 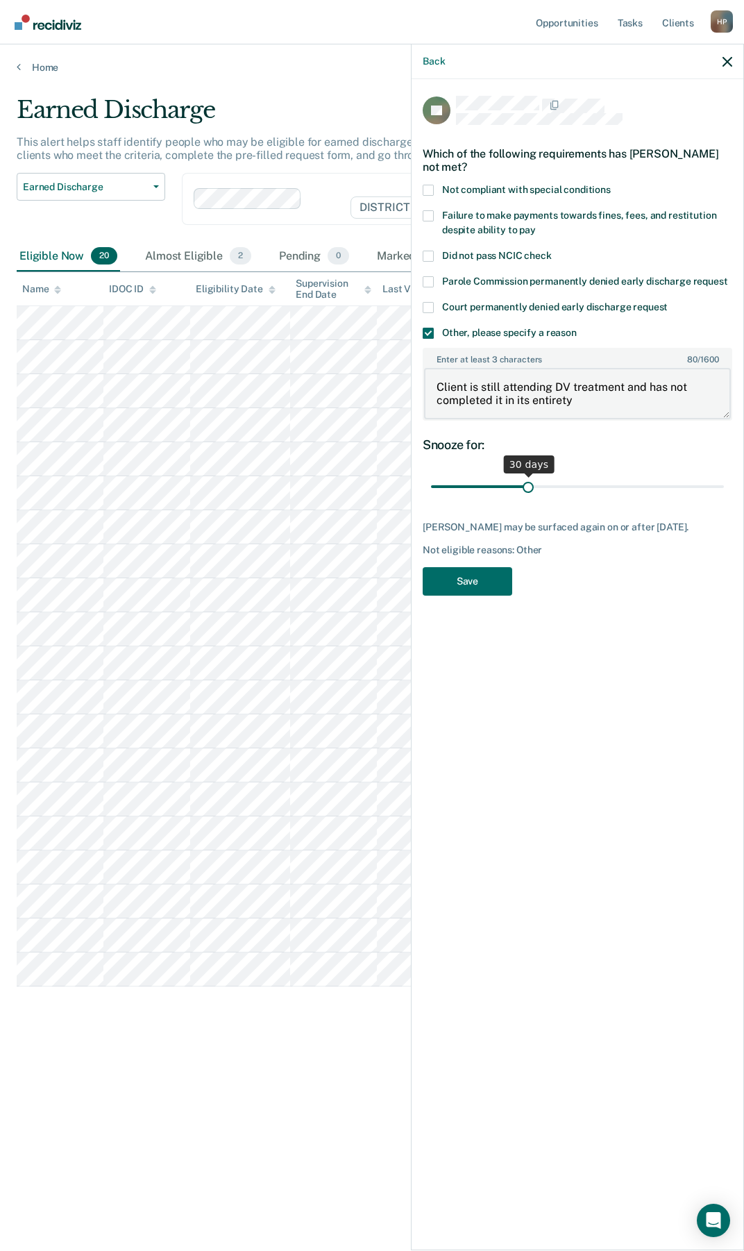 I want to click on span: Other, please specify a reason, so click(x=510, y=333).